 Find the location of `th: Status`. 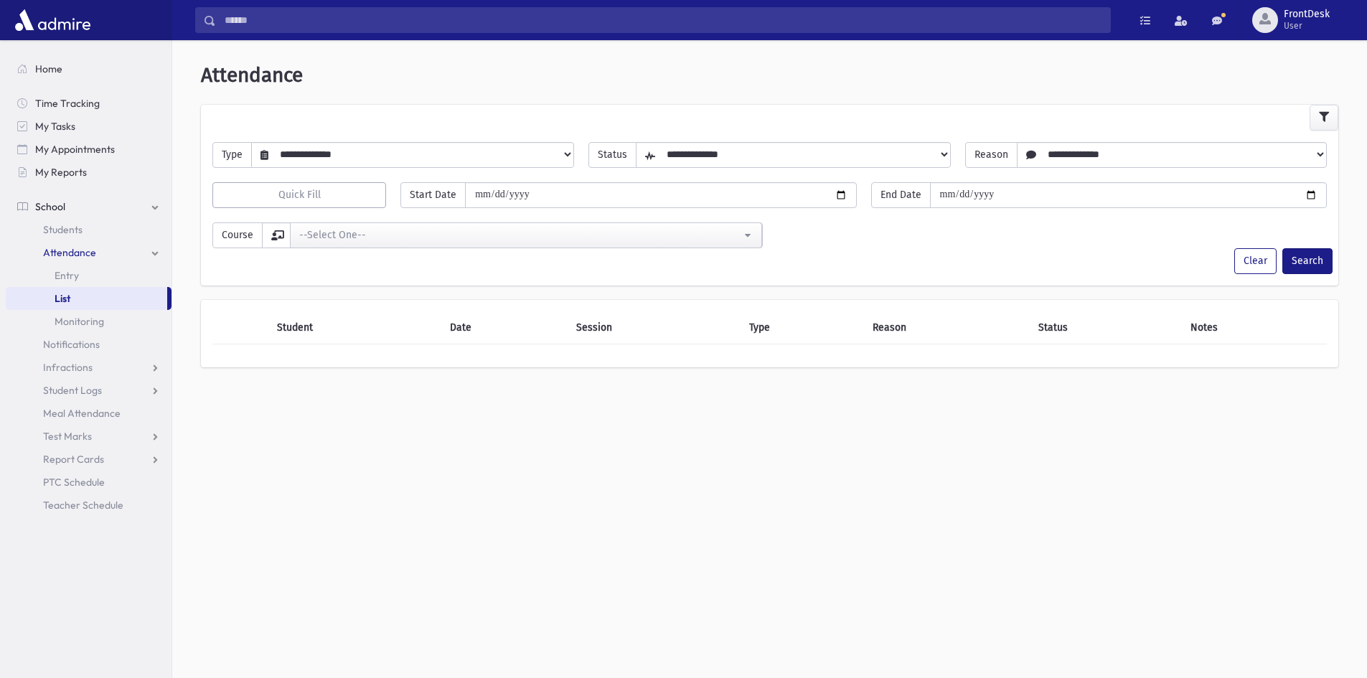

th: Status is located at coordinates (1106, 328).